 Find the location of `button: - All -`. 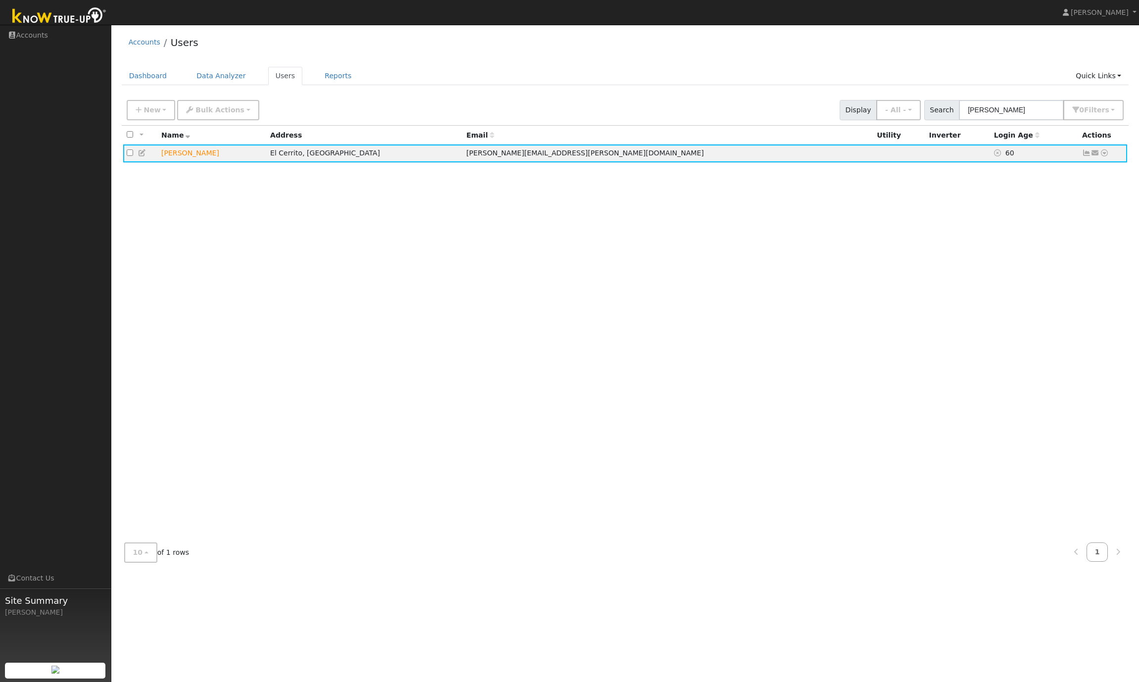

button: - All - is located at coordinates (898, 110).